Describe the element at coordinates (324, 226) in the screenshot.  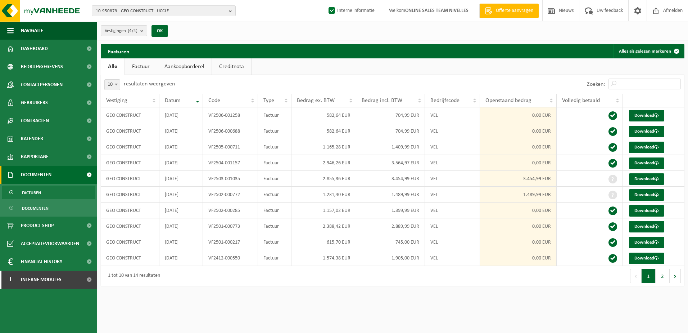
I see `td: 2.388,42 EUR` at that location.